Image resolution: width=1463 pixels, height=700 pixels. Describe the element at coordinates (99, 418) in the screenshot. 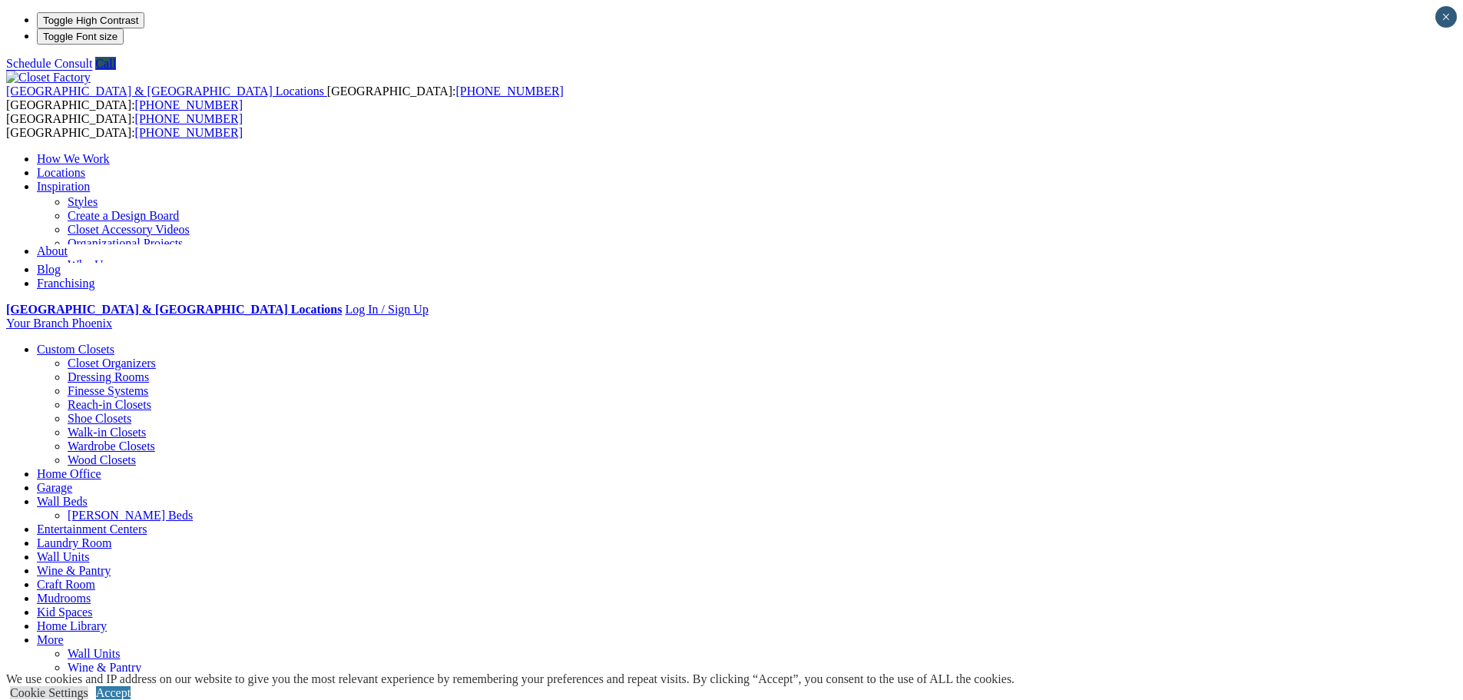

I see `a: Shoe Closets` at that location.